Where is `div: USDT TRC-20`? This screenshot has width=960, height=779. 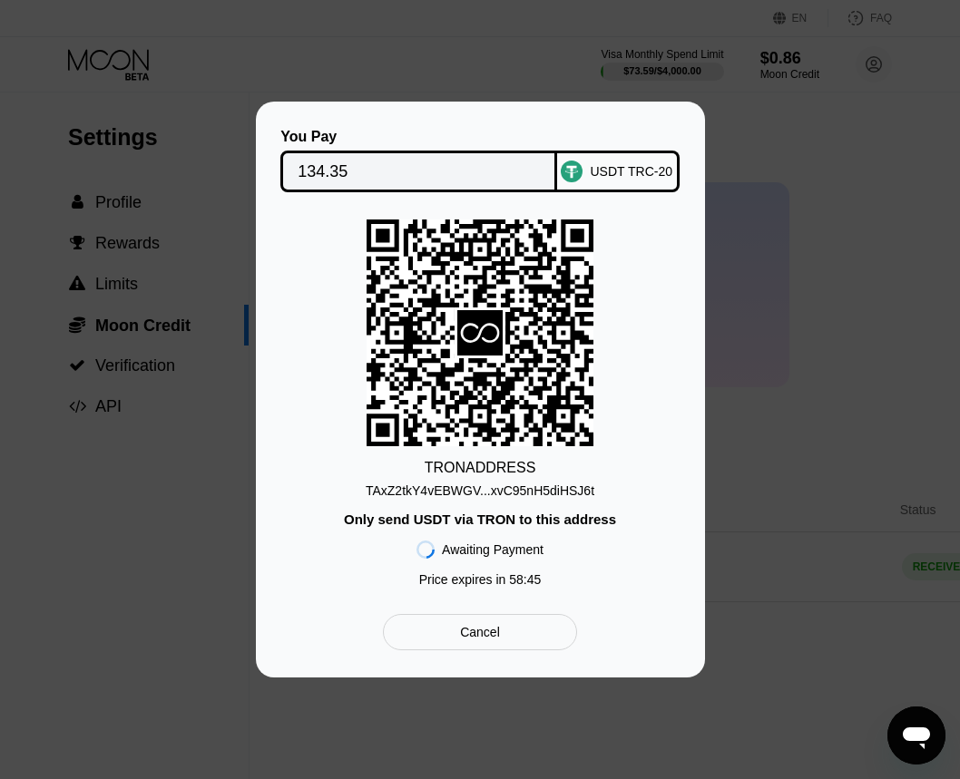
div: USDT TRC-20 is located at coordinates (631, 171).